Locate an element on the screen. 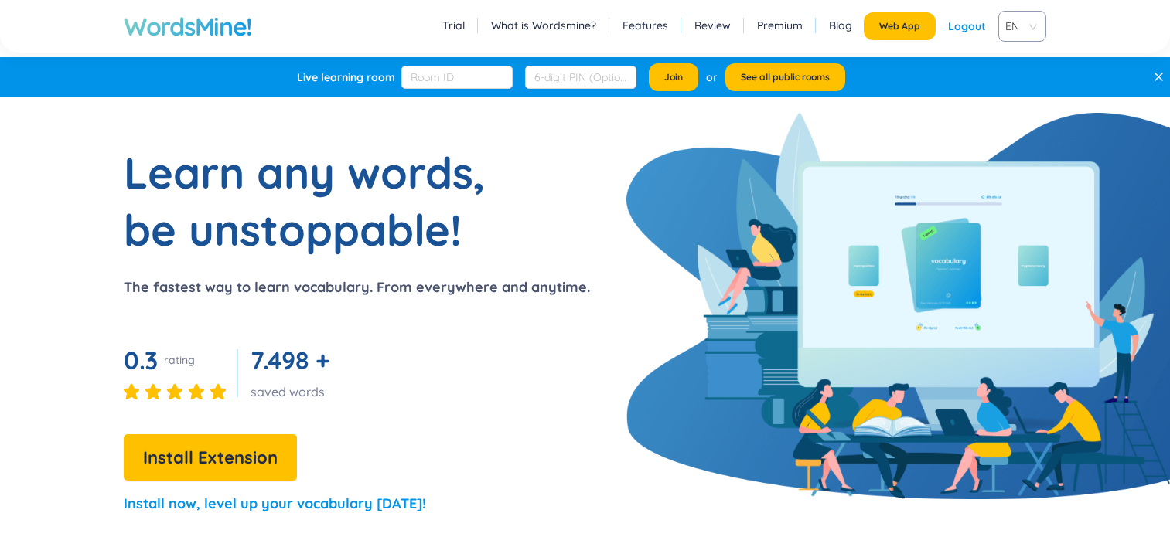  a: Web App is located at coordinates (899, 26).